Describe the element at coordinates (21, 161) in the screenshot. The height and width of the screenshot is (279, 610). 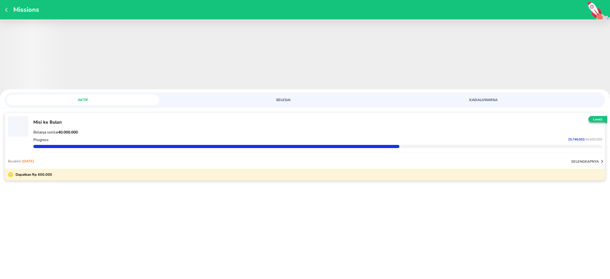
I see `p: Berakhir:` at that location.